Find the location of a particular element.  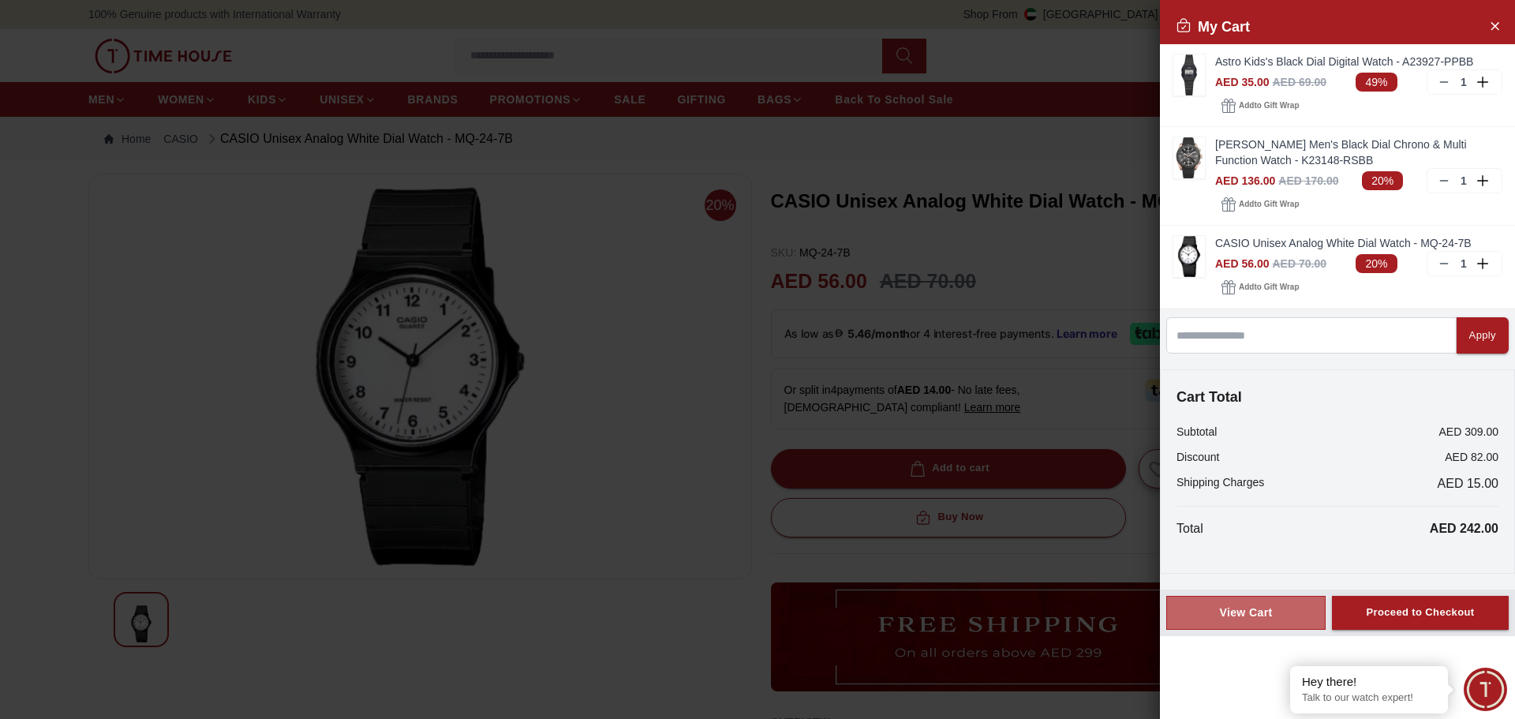

div: View Cart is located at coordinates (1246, 612).